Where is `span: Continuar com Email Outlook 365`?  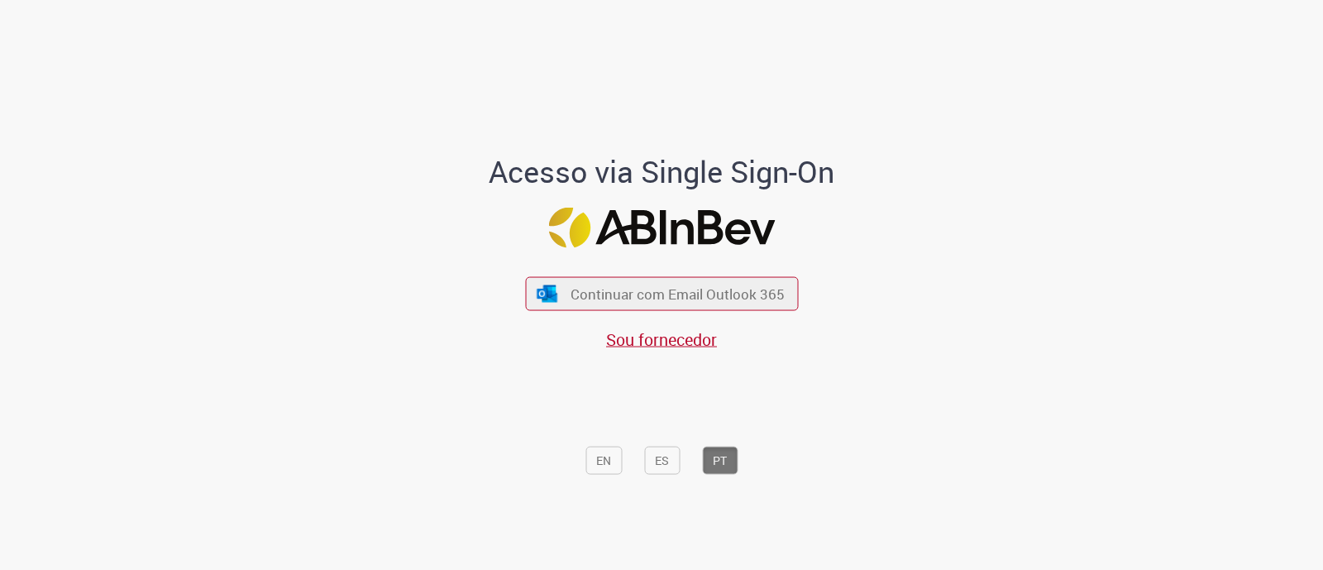
span: Continuar com Email Outlook 365 is located at coordinates (677, 294).